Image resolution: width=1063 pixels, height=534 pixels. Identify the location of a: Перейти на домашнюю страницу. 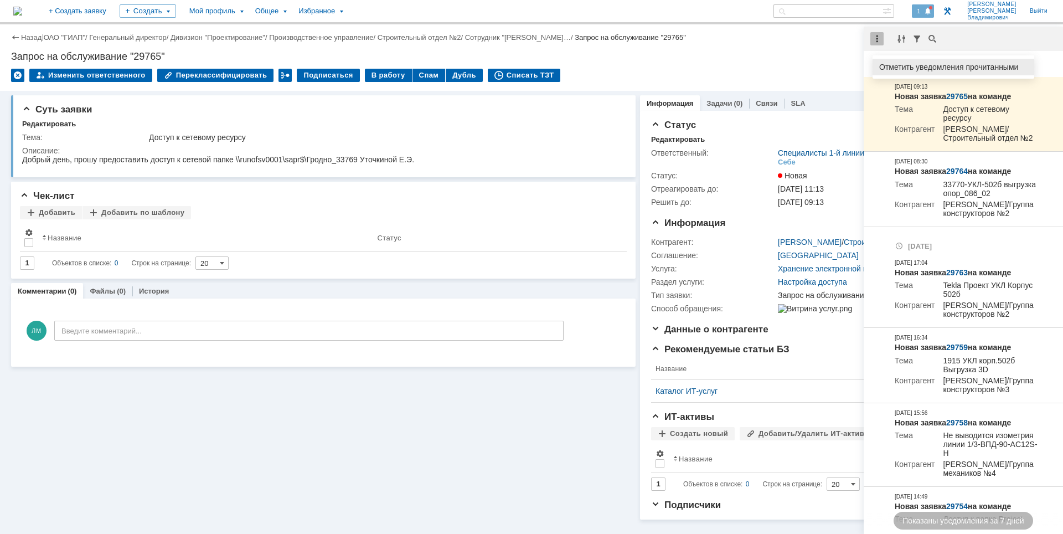
(18, 11).